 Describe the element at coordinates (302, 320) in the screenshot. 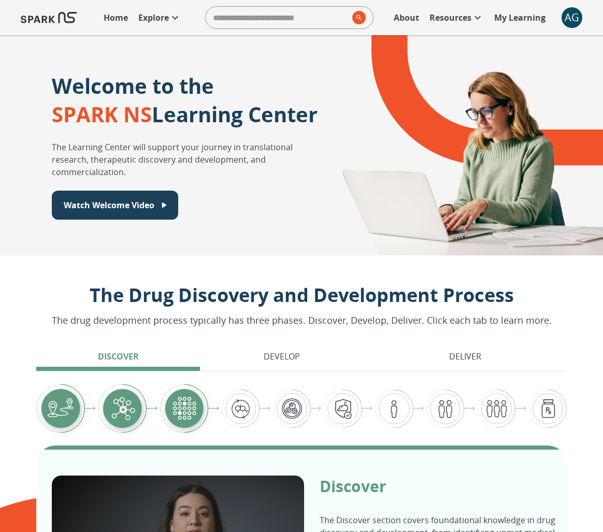

I see `p: The drug development process typically has three phases. Discover, Develop, Deliver. Click each t...` at that location.